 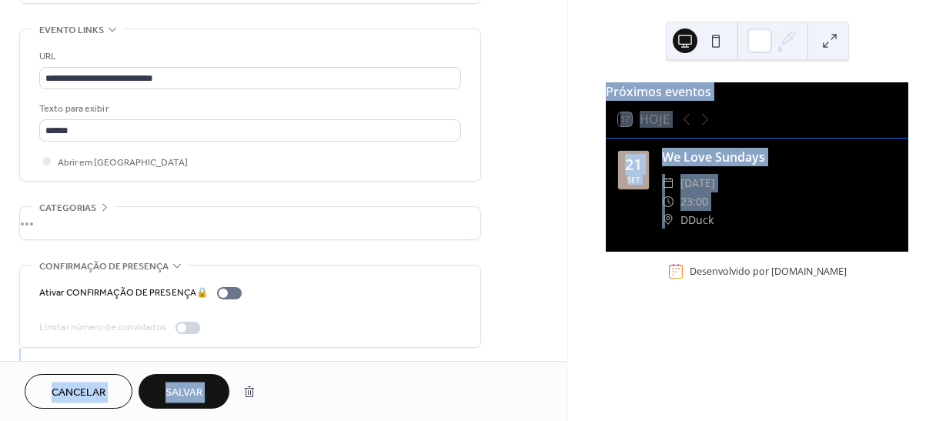 I want to click on span: DDuck, so click(x=697, y=220).